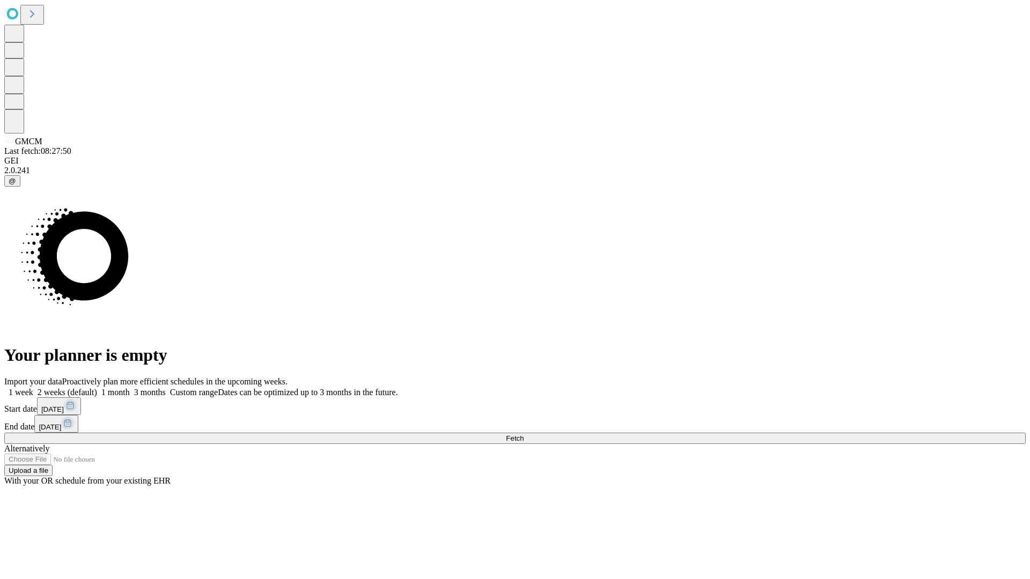 Image resolution: width=1030 pixels, height=579 pixels. Describe the element at coordinates (21, 392) in the screenshot. I see `span: 1 week` at that location.